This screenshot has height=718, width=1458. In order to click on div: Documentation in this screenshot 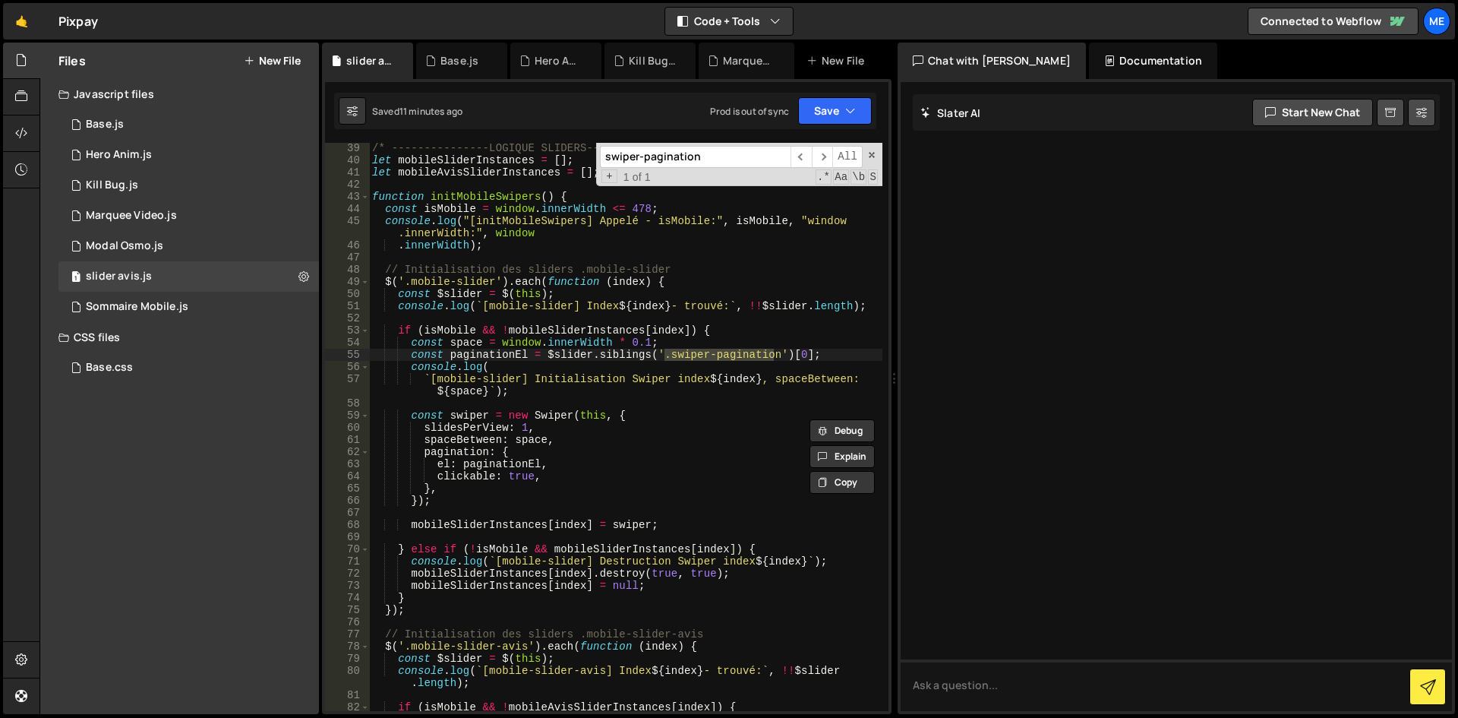, I will do `click(1153, 61)`.